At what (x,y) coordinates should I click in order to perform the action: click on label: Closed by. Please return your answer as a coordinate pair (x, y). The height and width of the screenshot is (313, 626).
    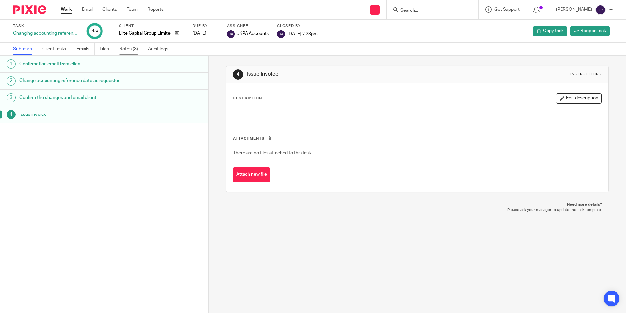
    Looking at the image, I should click on (298, 26).